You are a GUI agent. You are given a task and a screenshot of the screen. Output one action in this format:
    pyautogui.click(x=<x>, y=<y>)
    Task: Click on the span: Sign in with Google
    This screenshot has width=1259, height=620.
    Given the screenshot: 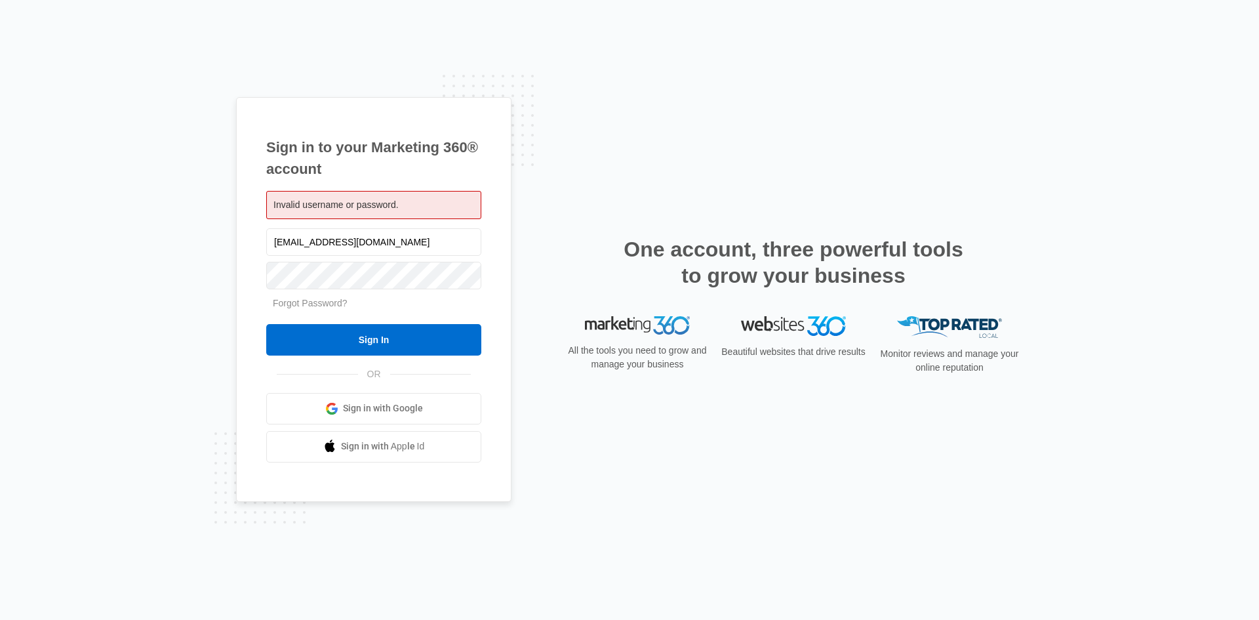 What is the action you would take?
    pyautogui.click(x=383, y=408)
    